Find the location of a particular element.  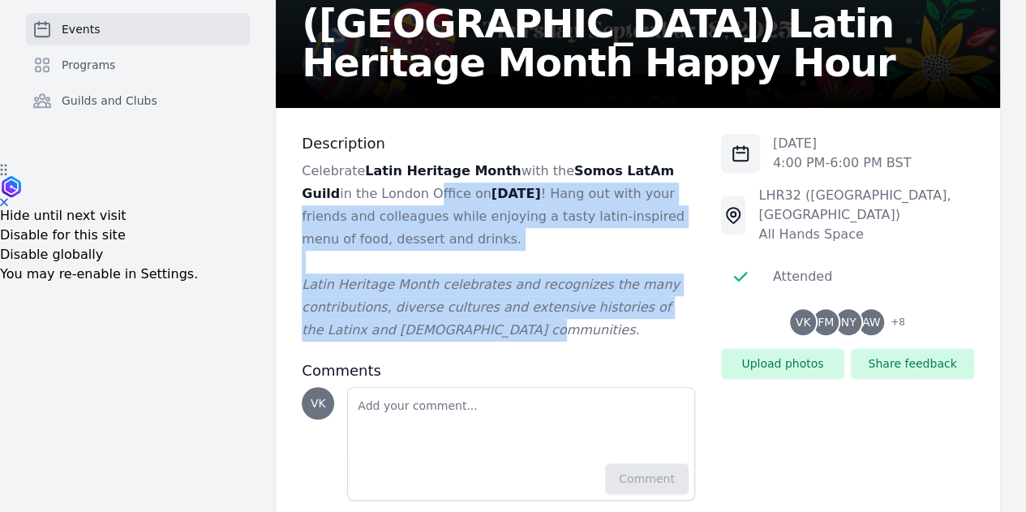

span: Events is located at coordinates (80, 29).